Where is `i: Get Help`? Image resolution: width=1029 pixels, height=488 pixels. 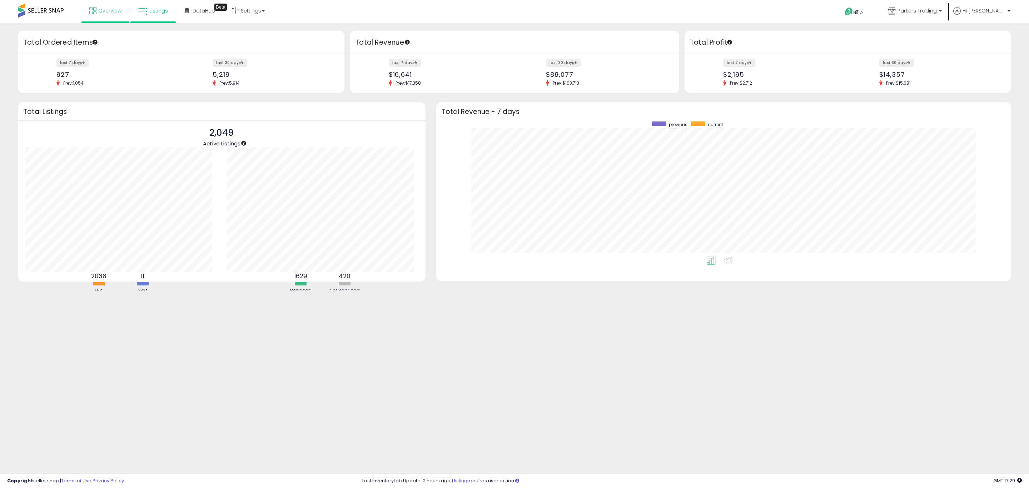
i: Get Help is located at coordinates (849, 11).